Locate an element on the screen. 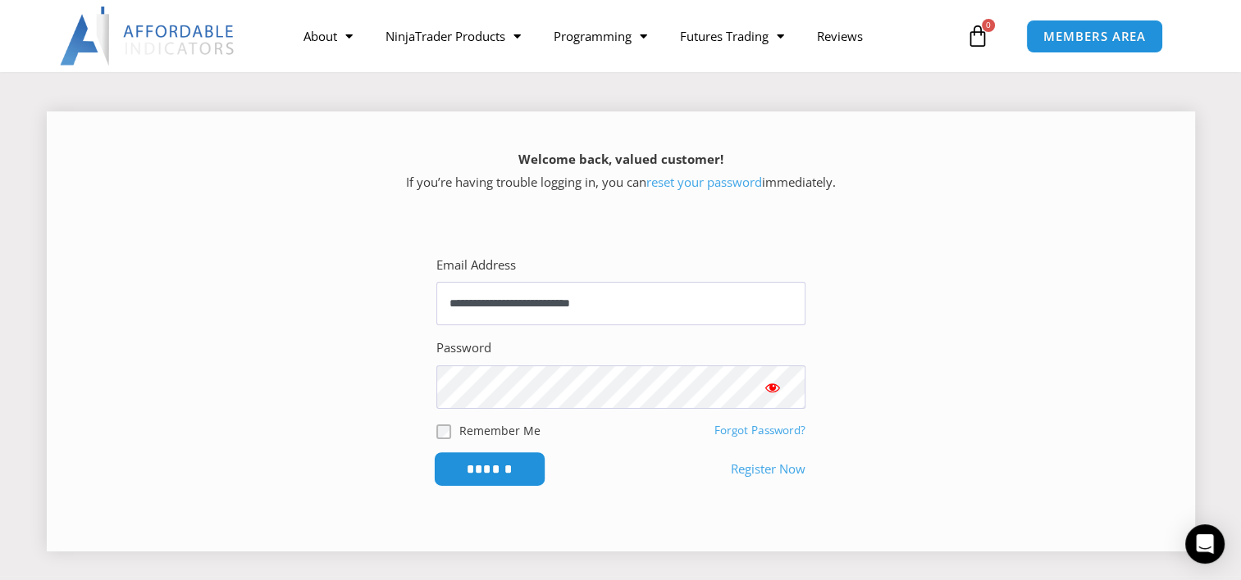  a: NinjaTrader Products is located at coordinates (453, 36).